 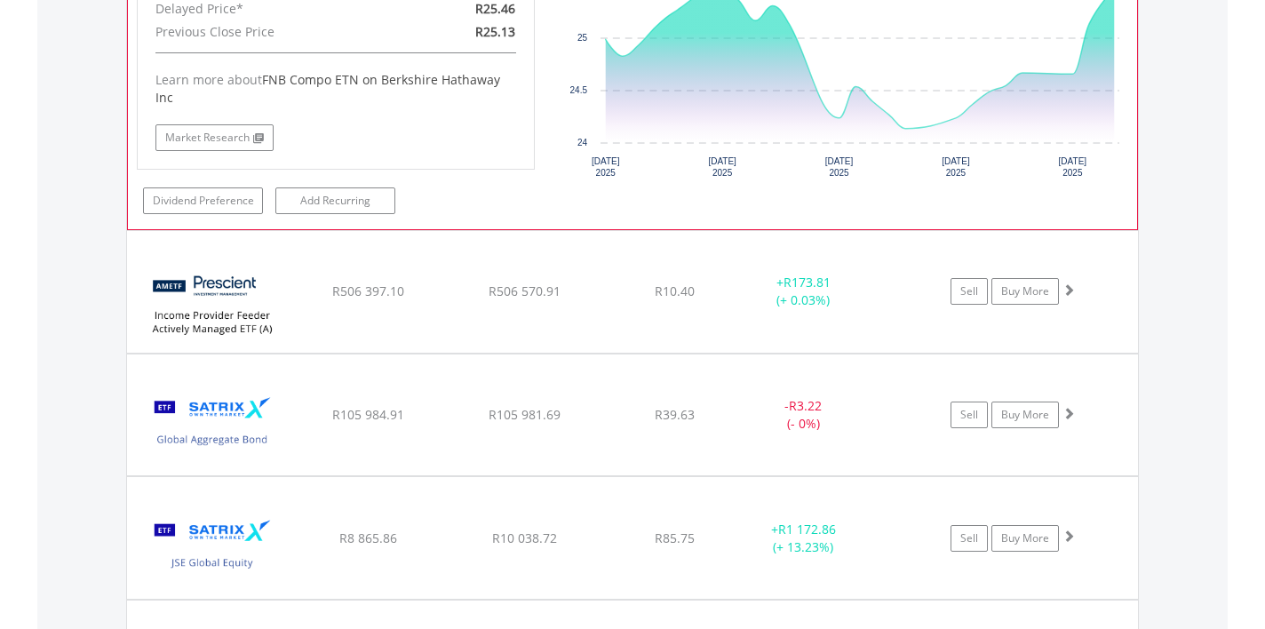 What do you see at coordinates (803, 415) in the screenshot?
I see `div: - (- 0%)` at bounding box center [803, 415].